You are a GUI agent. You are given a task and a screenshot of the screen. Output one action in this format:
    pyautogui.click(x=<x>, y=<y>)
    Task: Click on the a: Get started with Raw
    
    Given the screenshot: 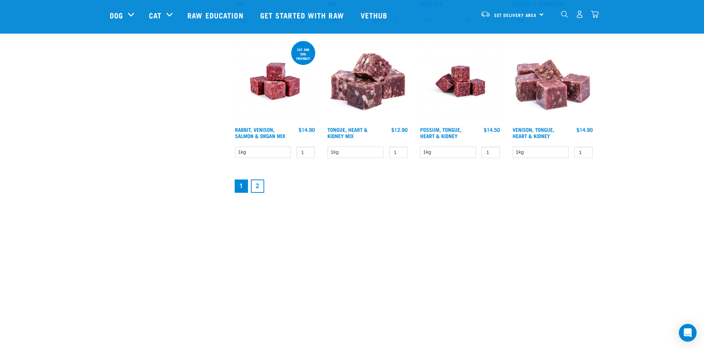 What is the action you would take?
    pyautogui.click(x=303, y=15)
    